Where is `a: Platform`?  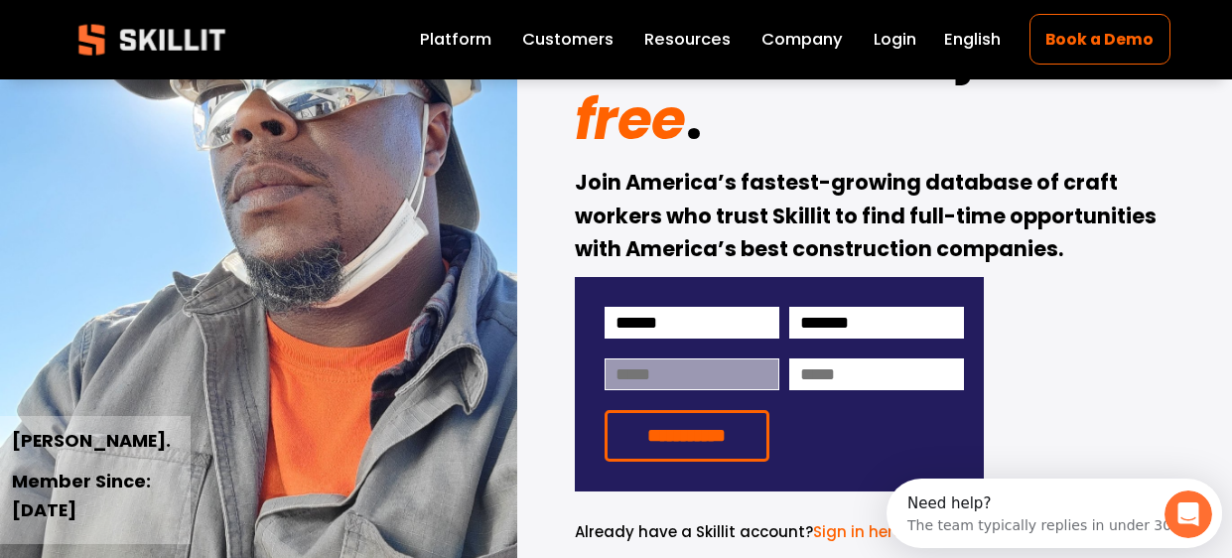 a: Platform is located at coordinates (456, 40).